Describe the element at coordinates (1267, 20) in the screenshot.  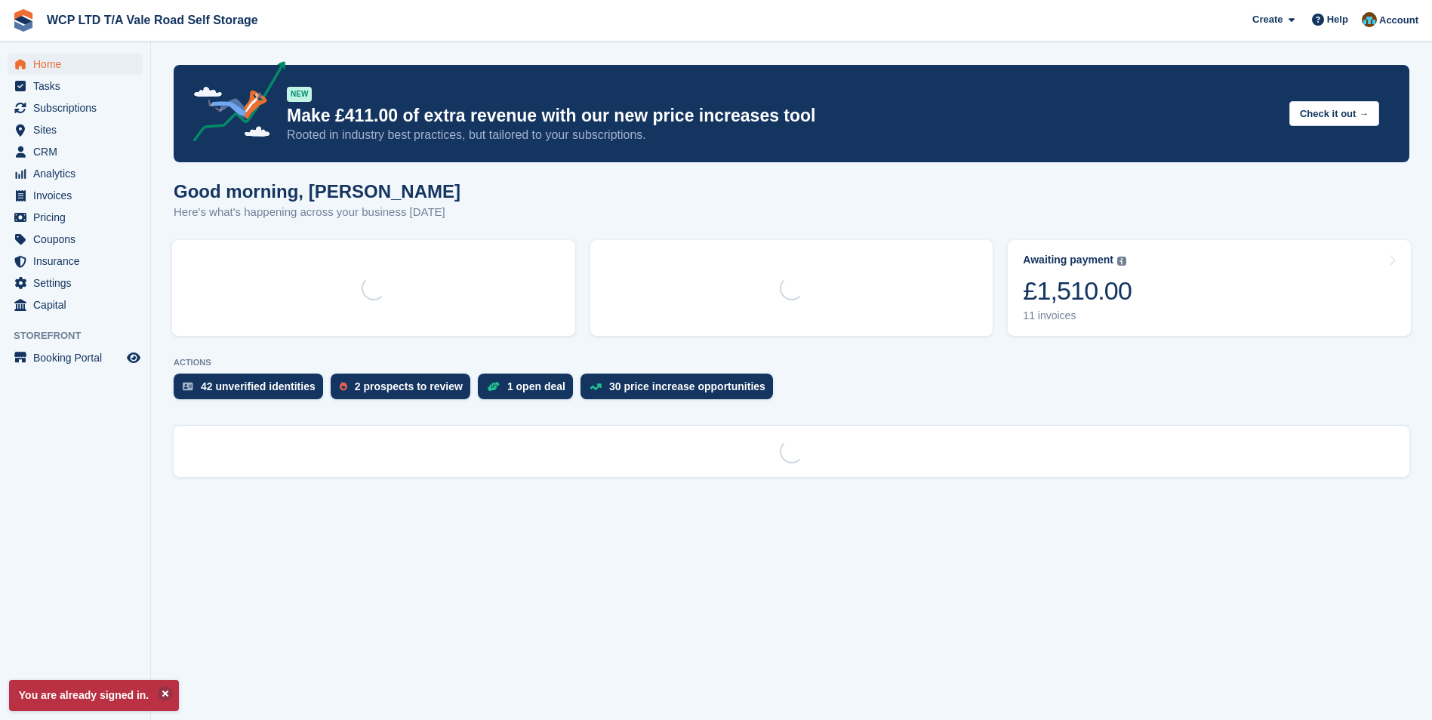
I see `span: Create` at that location.